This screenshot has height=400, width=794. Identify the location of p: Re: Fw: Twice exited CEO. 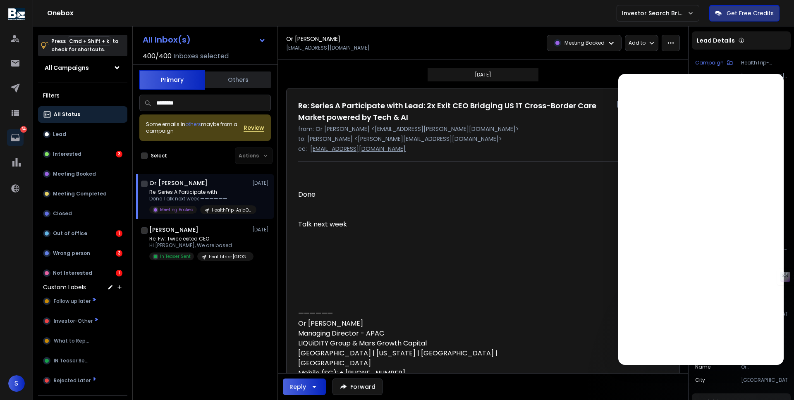
(199, 239).